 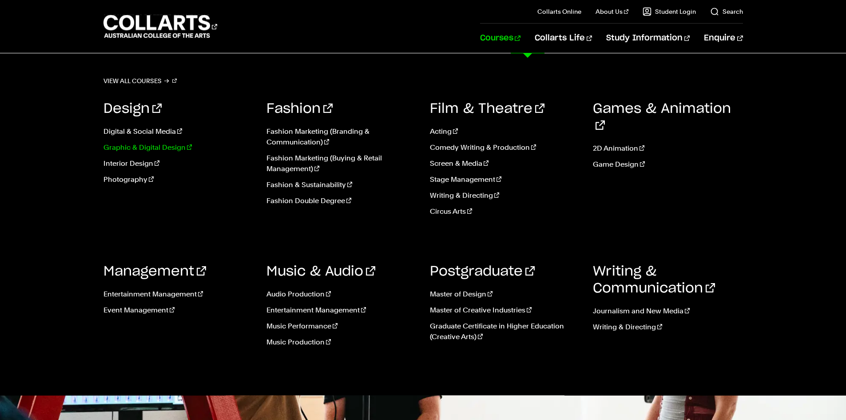 What do you see at coordinates (668, 164) in the screenshot?
I see `a: Game Design` at bounding box center [668, 164].